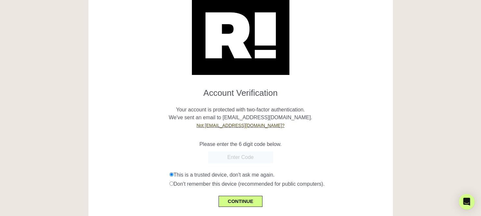 This screenshot has width=481, height=216. What do you see at coordinates (279, 184) in the screenshot?
I see `div: Don't remember this device (recommended for public computers).` at bounding box center [279, 184].